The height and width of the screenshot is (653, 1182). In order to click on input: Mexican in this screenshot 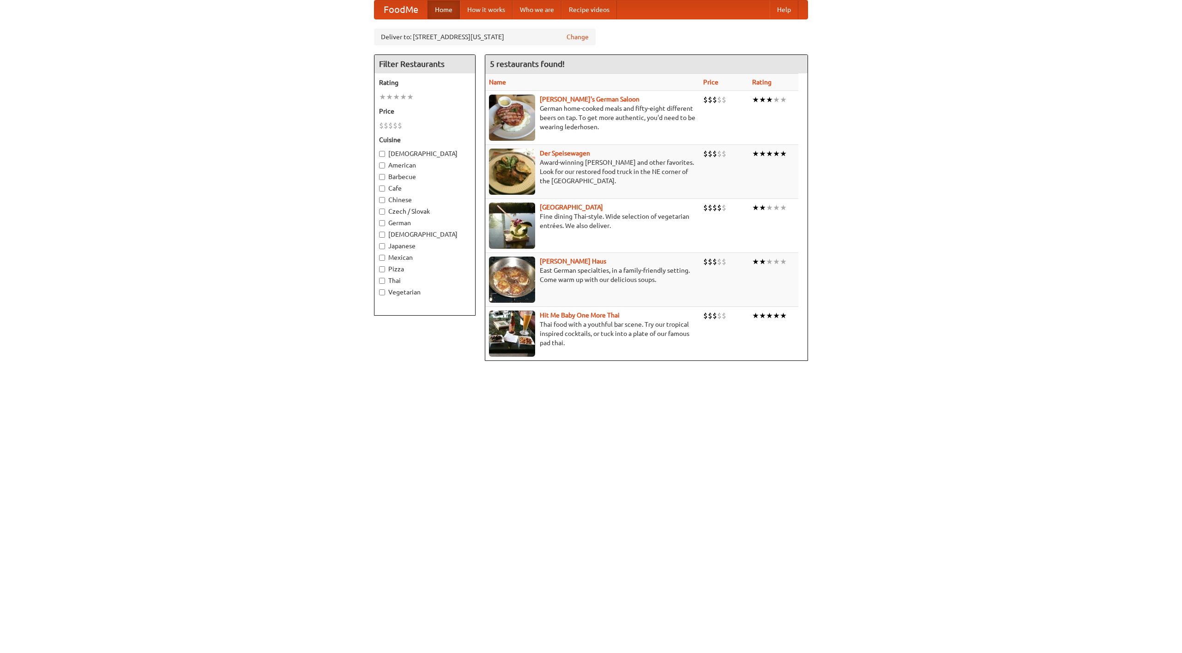, I will do `click(382, 258)`.